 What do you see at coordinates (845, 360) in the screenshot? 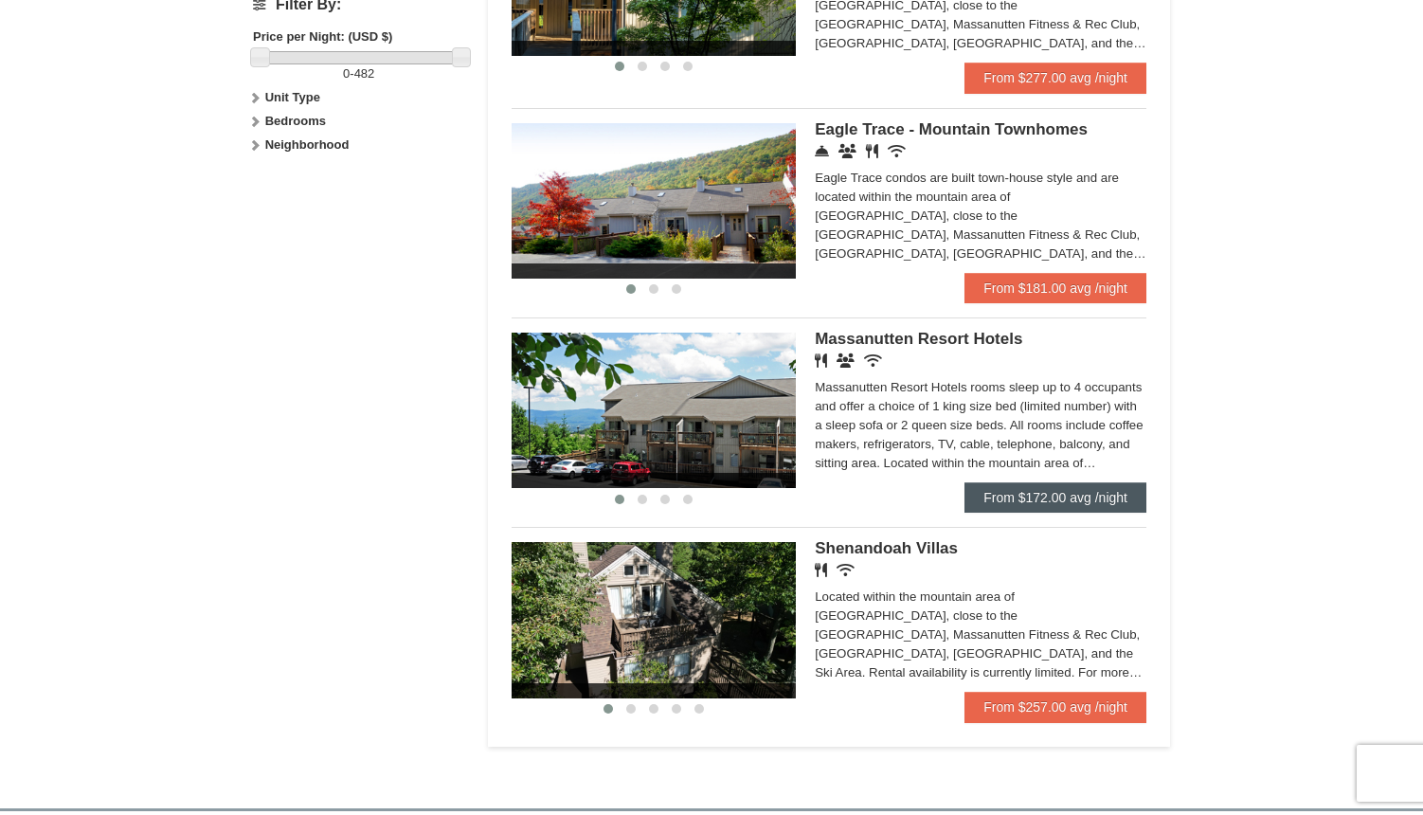
I see `i: Banquet Facilities` at bounding box center [845, 360].